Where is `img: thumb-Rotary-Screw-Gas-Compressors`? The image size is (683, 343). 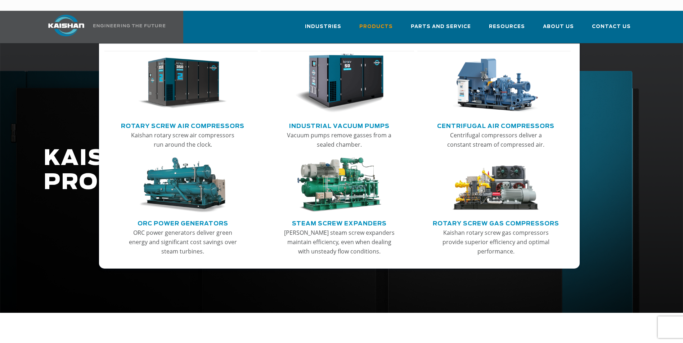
img: thumb-Rotary-Screw-Gas-Compressors is located at coordinates (495, 185).